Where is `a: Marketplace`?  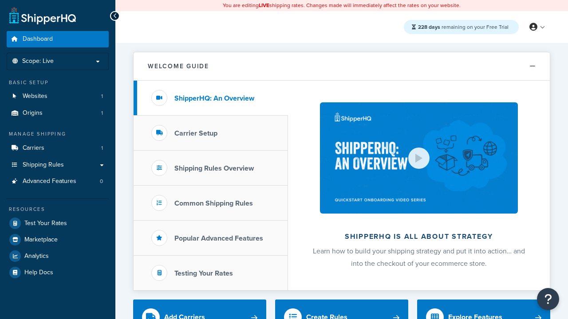 a: Marketplace is located at coordinates (58, 240).